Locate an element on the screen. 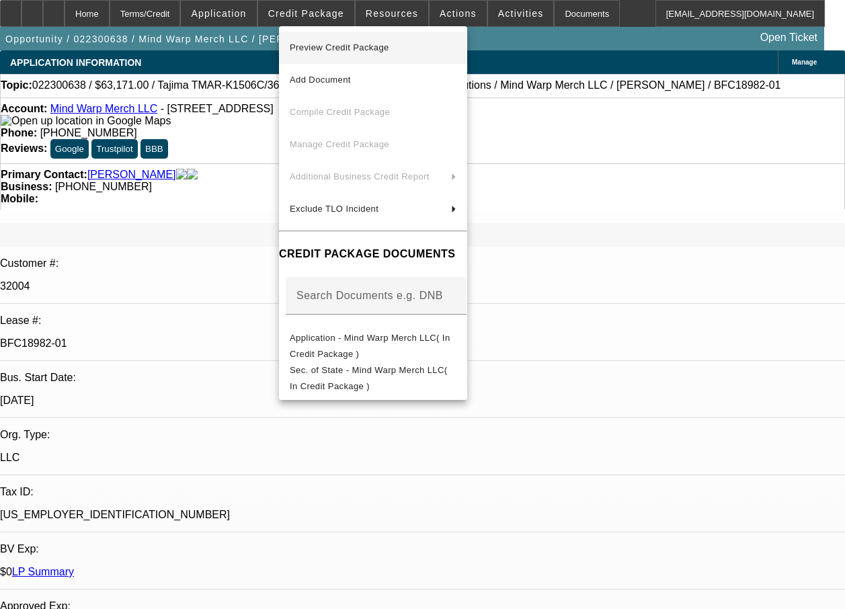 Image resolution: width=845 pixels, height=609 pixels. mat-label: Search Documents e.g. DNB is located at coordinates (370, 295).